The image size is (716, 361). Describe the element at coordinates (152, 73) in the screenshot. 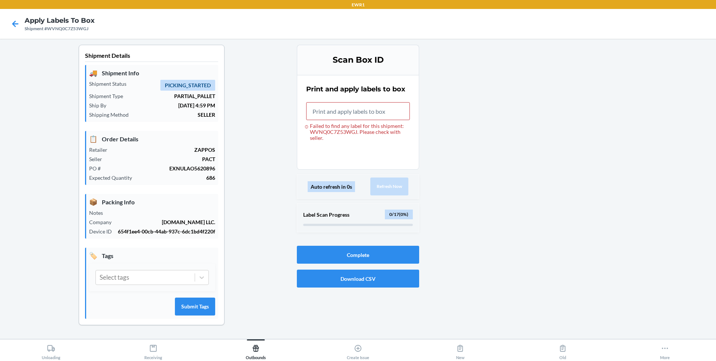

I see `p: Shipment Info` at that location.